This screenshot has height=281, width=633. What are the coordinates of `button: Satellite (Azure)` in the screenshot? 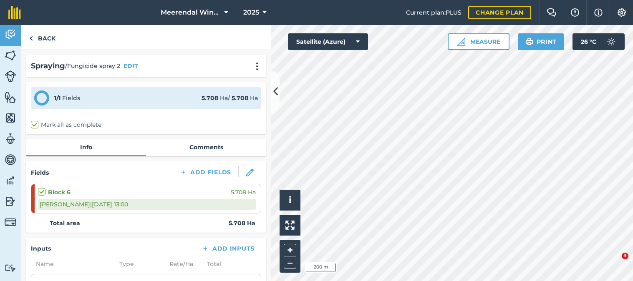 It's located at (328, 42).